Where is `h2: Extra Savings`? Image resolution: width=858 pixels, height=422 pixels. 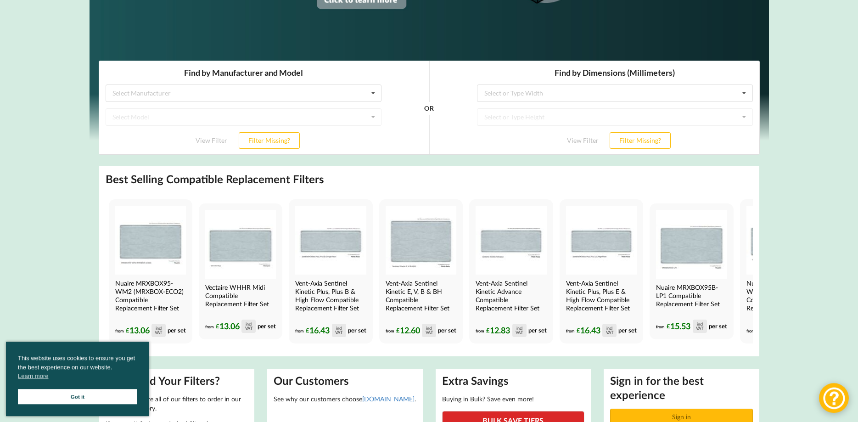
h2: Extra Savings is located at coordinates (513, 380).